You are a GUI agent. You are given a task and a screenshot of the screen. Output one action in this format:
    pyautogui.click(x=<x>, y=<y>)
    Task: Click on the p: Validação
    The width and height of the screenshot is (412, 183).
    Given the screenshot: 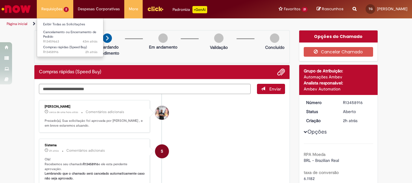 What is the action you would take?
    pyautogui.click(x=219, y=47)
    